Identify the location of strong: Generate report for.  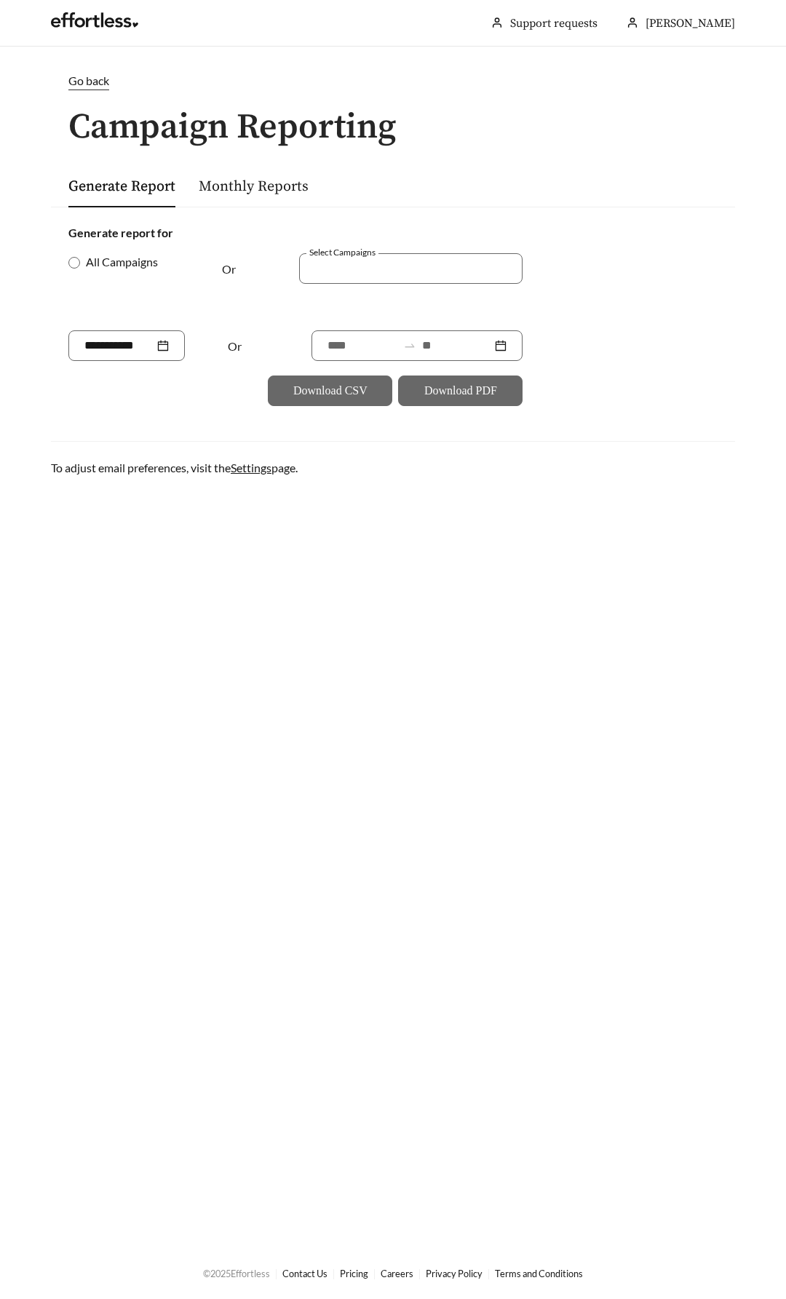
(121, 232).